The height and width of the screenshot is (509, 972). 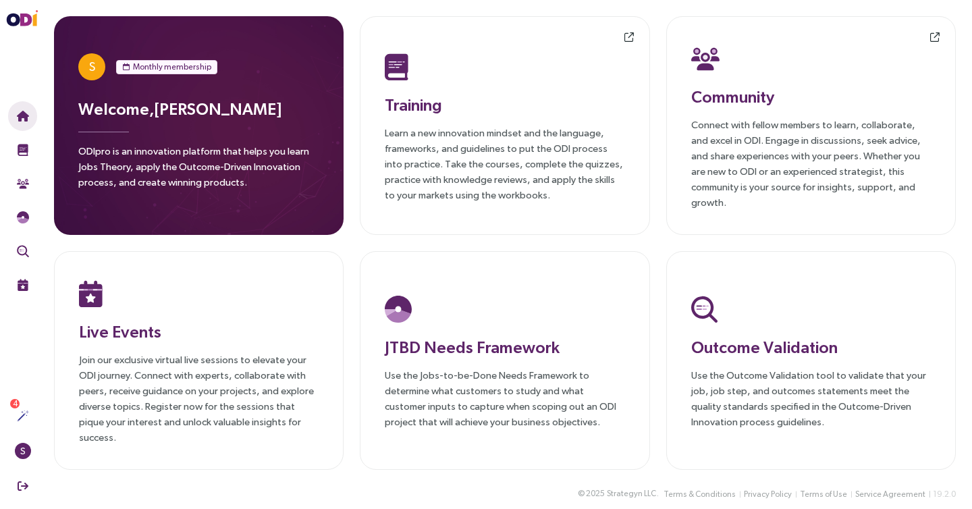 What do you see at coordinates (22, 150) in the screenshot?
I see `button: Training` at bounding box center [22, 150].